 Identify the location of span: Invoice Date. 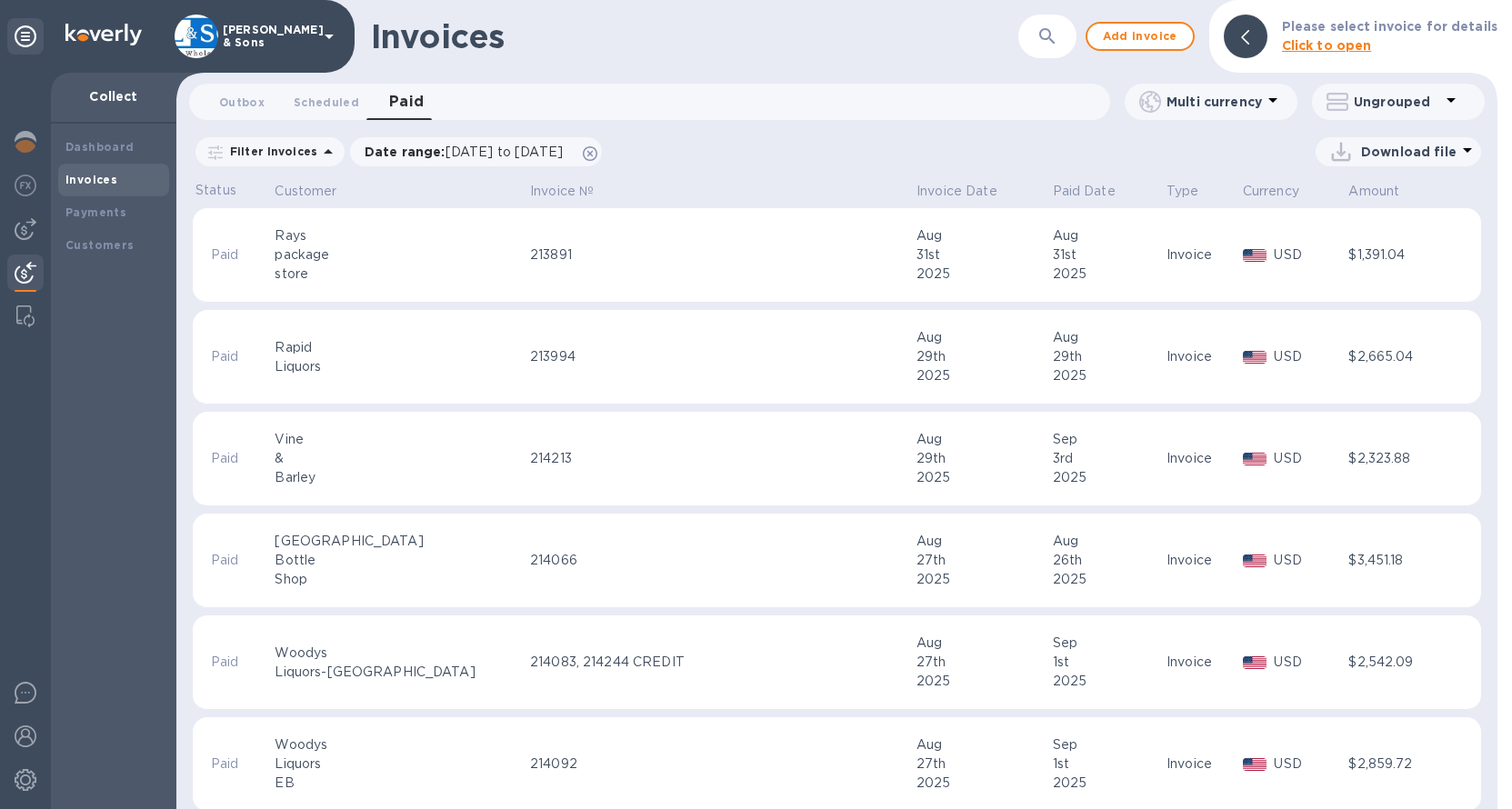
(969, 191).